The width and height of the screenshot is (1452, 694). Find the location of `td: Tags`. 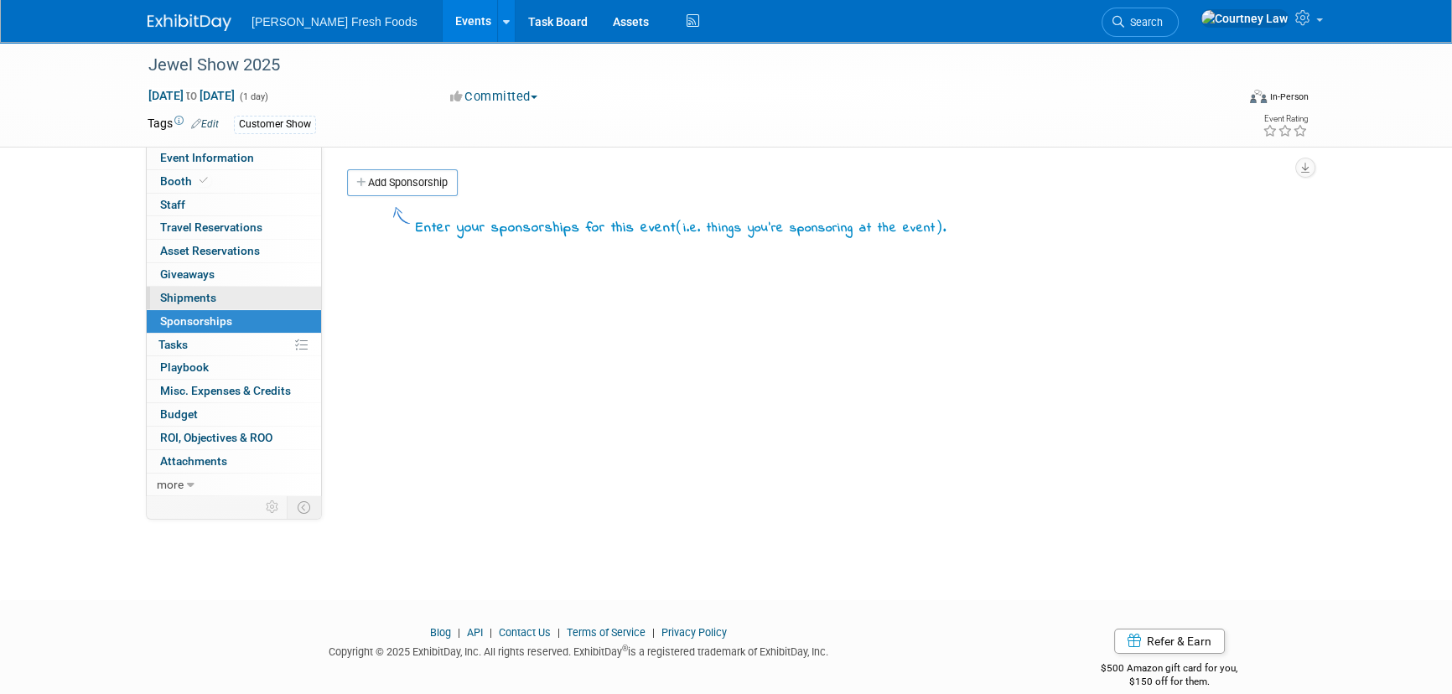

td: Tags is located at coordinates (183, 124).